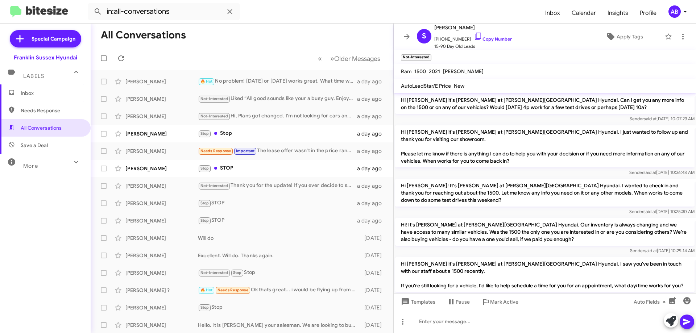  I want to click on span: Special Campaign, so click(53, 39).